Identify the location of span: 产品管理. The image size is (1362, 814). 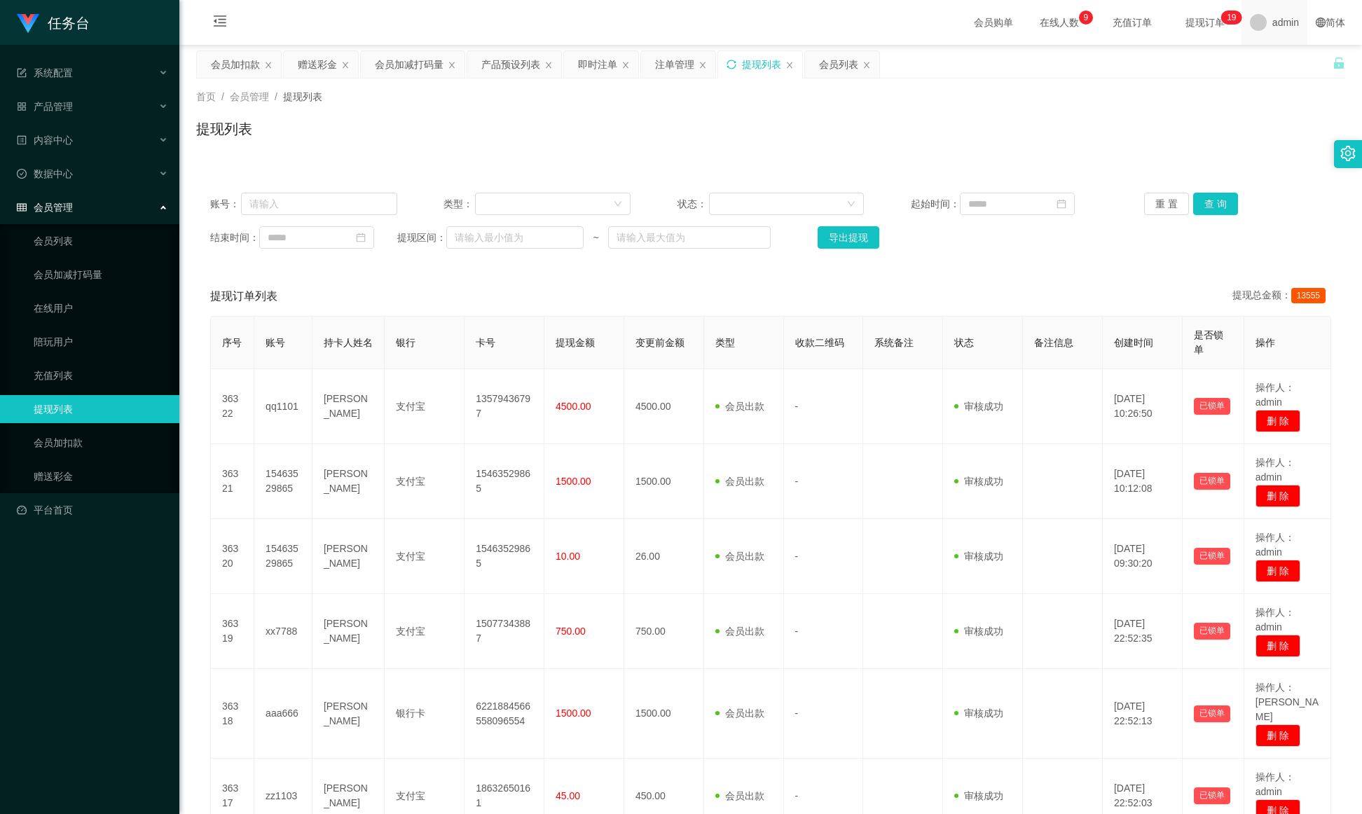
(45, 107).